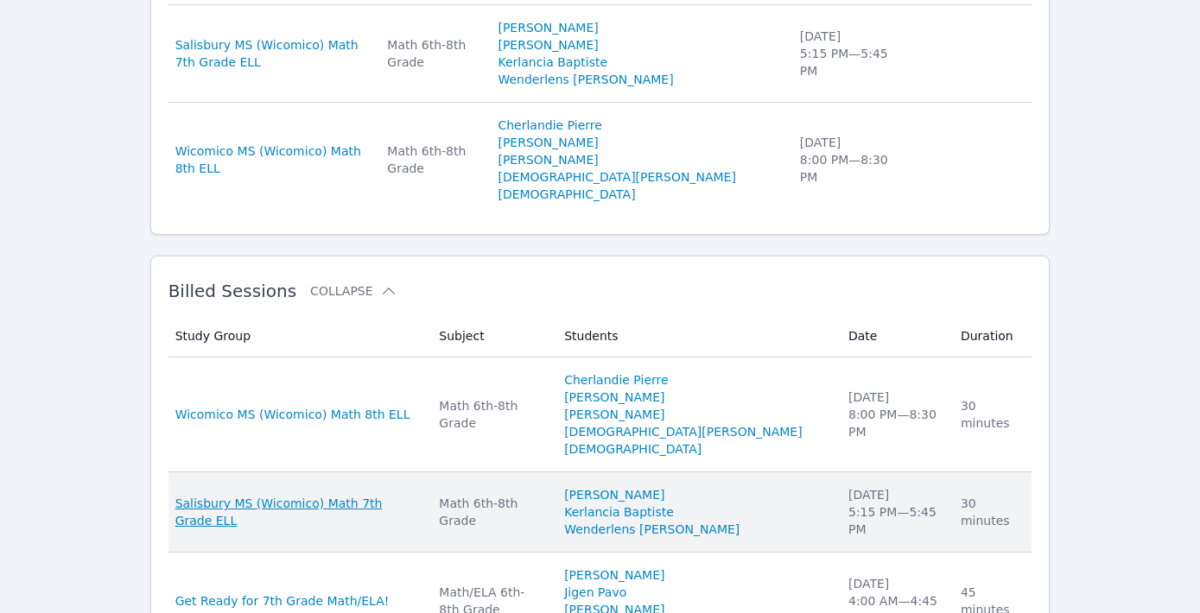 This screenshot has height=613, width=1200. I want to click on a: Jigen Pavo, so click(595, 593).